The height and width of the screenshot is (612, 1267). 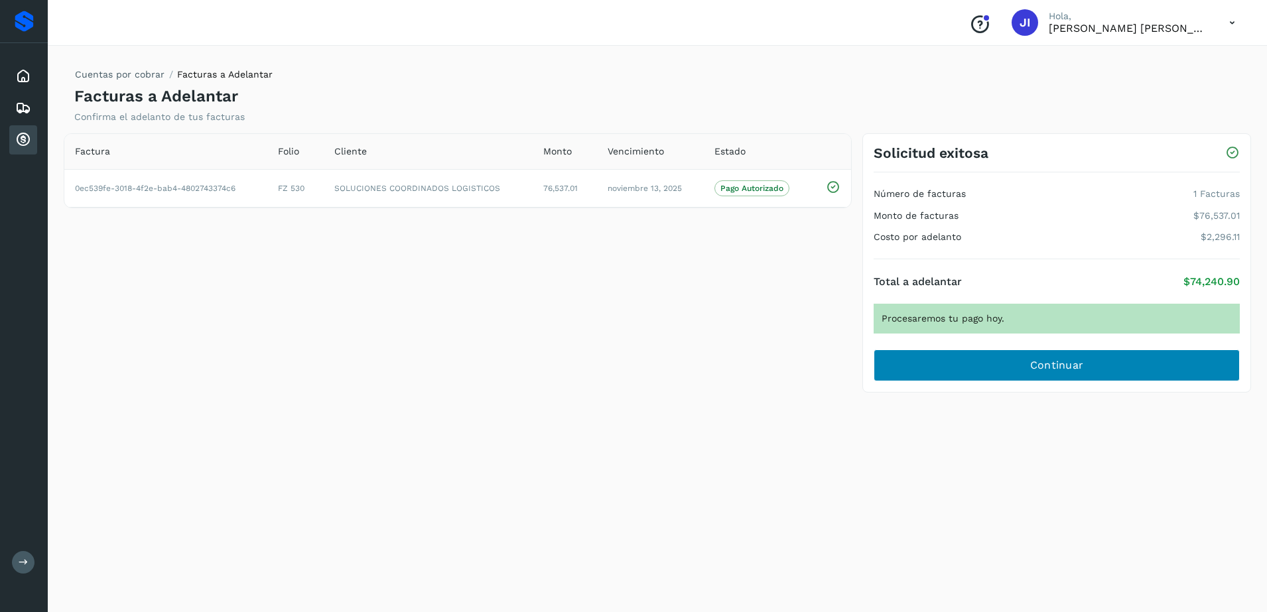 What do you see at coordinates (1217, 194) in the screenshot?
I see `p: 1 Facturas` at bounding box center [1217, 194].